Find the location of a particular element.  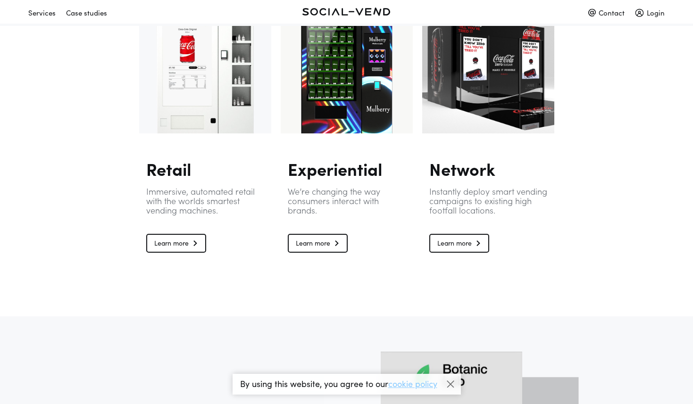

a: cookie policy is located at coordinates (413, 383).